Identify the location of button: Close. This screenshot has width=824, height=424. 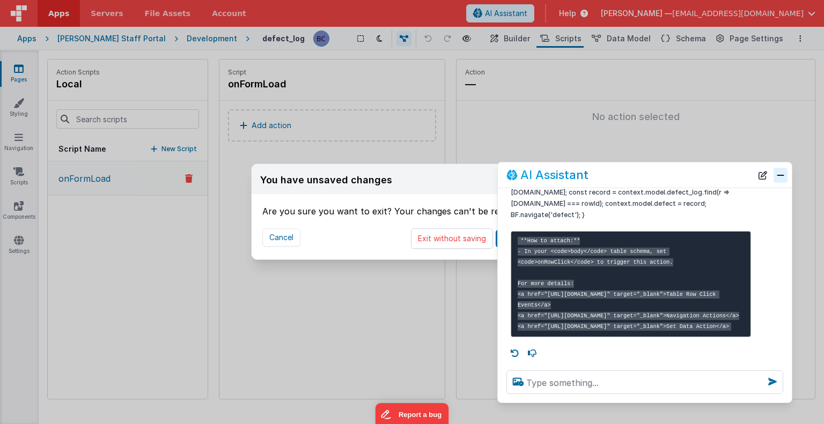
(781, 175).